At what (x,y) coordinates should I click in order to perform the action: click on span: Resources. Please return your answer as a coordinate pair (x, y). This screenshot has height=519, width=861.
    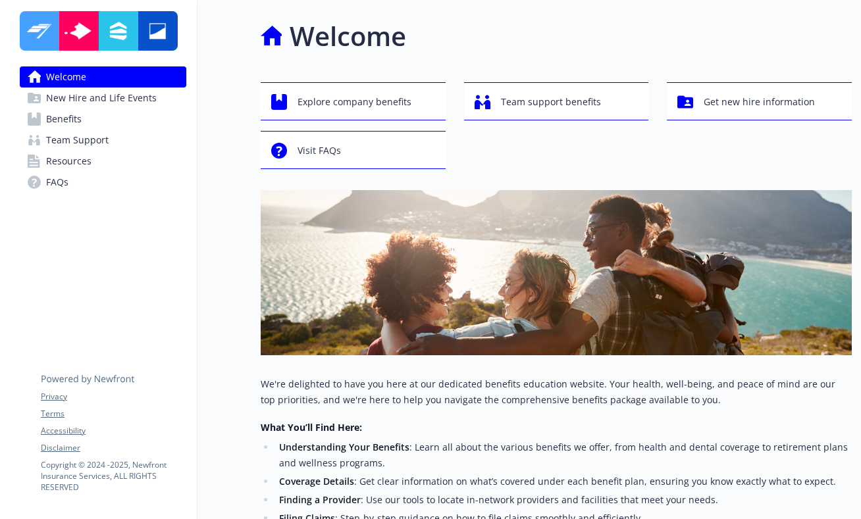
    Looking at the image, I should click on (68, 161).